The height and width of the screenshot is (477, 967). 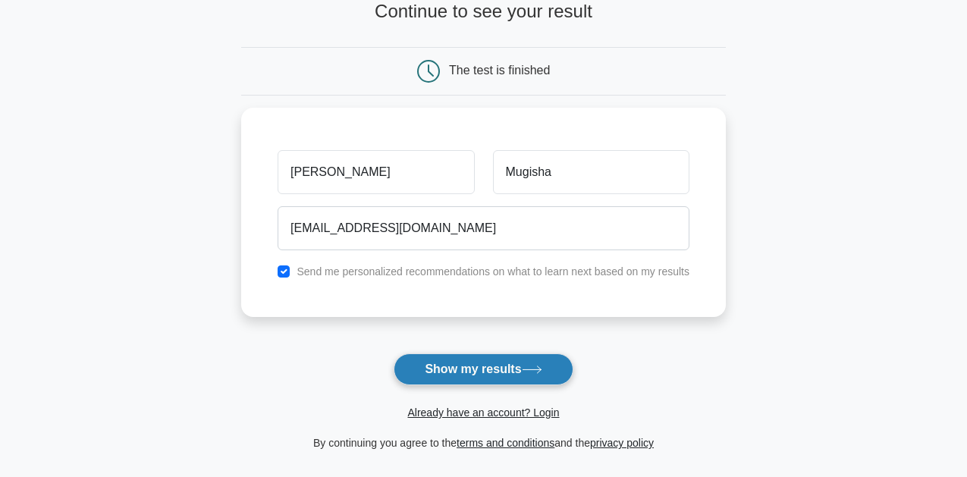 I want to click on input: First name, so click(x=375, y=172).